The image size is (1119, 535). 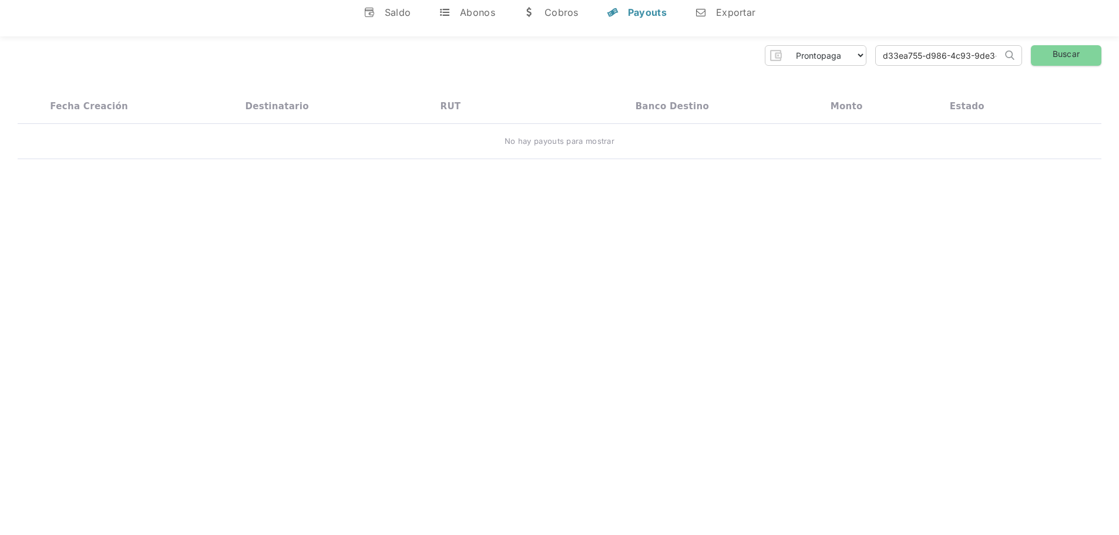 What do you see at coordinates (648, 12) in the screenshot?
I see `div: Payouts` at bounding box center [648, 12].